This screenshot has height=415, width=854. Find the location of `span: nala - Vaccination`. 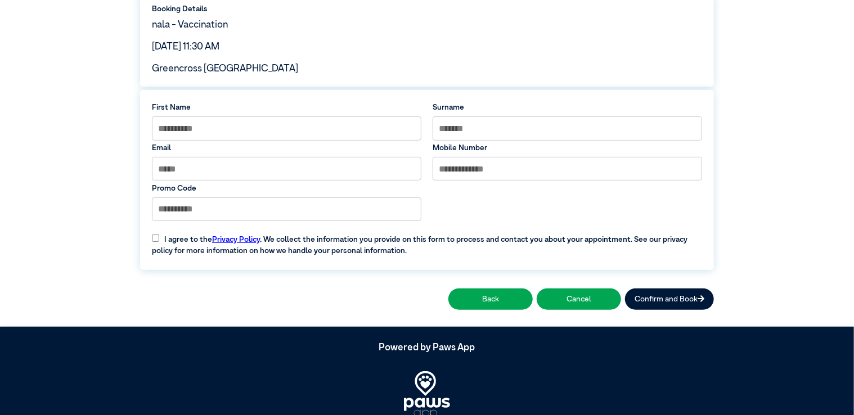

span: nala - Vaccination is located at coordinates (190, 25).